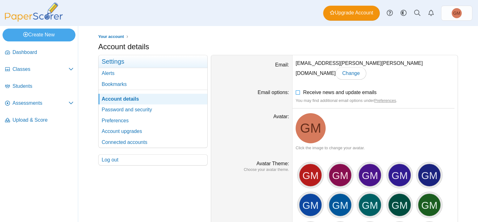 This screenshot has width=478, height=222. What do you see at coordinates (40, 103) in the screenshot?
I see `span: Assessments` at bounding box center [40, 103].